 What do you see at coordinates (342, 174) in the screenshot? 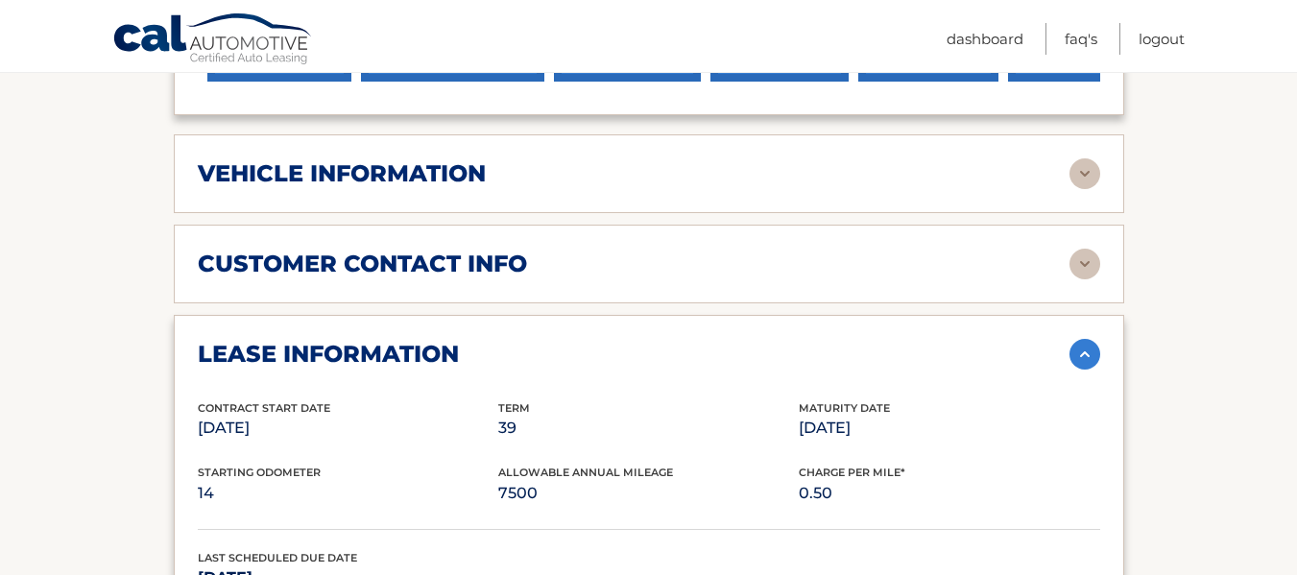
I see `h2: vehicle information` at bounding box center [342, 174].